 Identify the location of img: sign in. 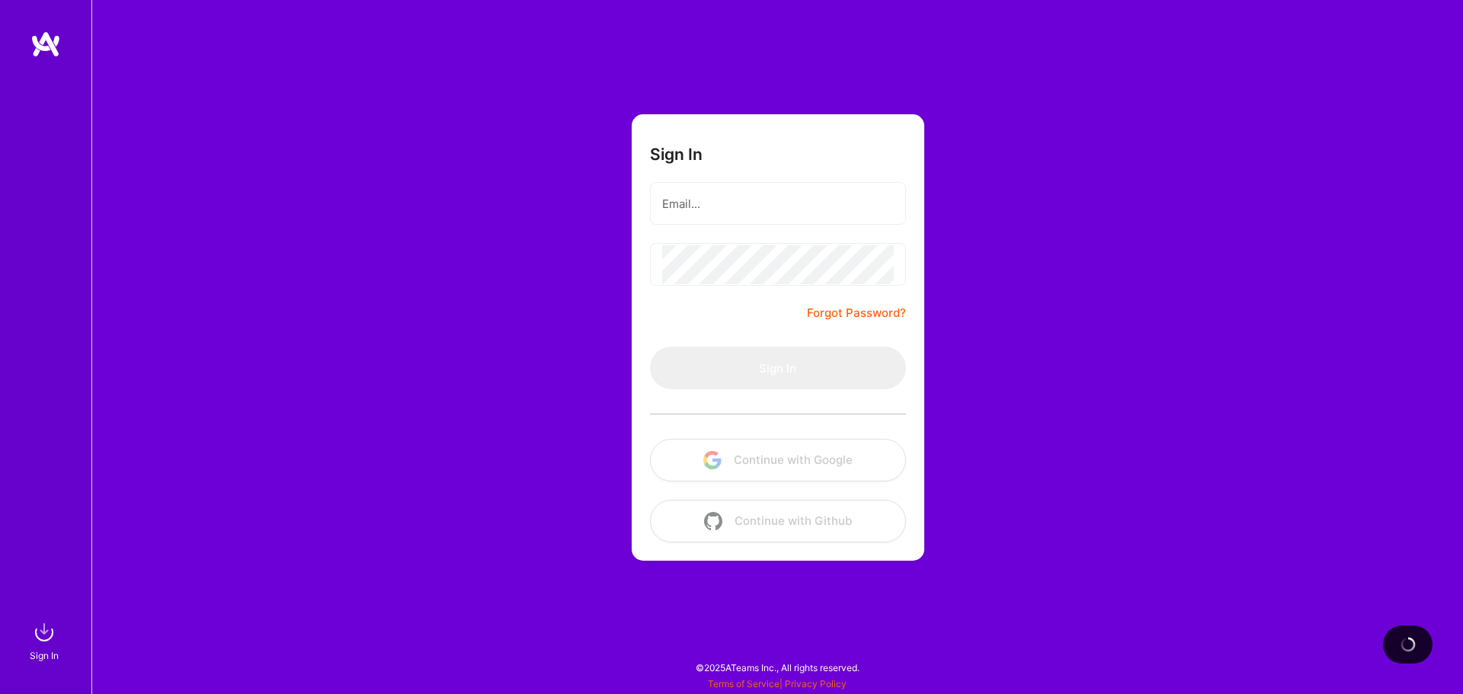
(44, 633).